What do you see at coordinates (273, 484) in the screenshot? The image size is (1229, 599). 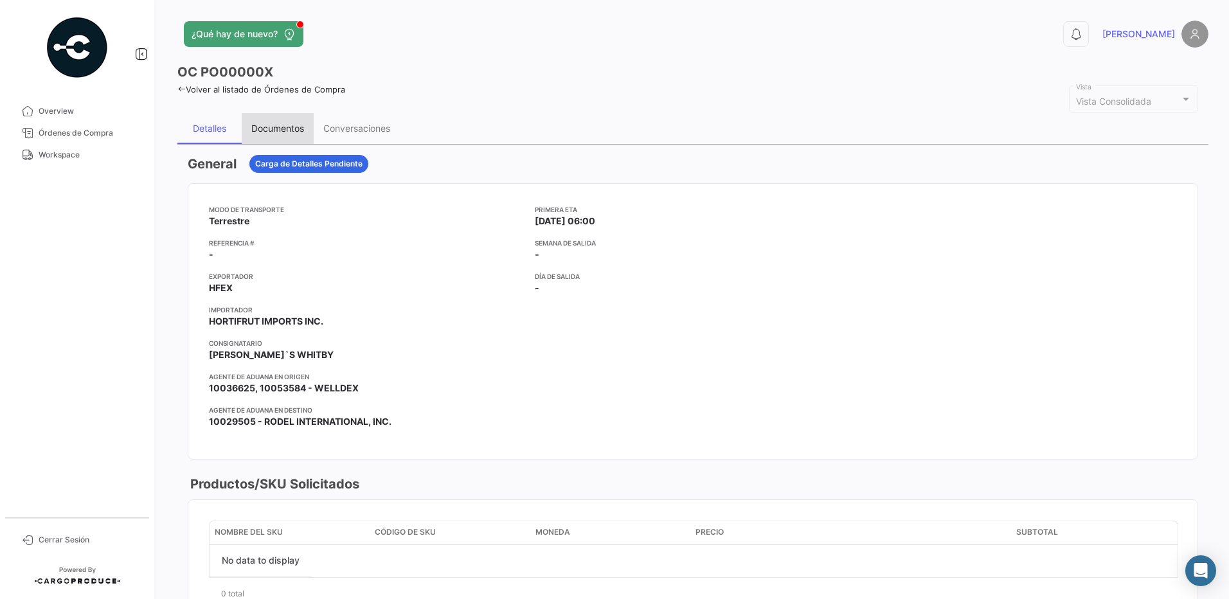 I see `h3: Productos/SKU Solicitados` at bounding box center [273, 484].